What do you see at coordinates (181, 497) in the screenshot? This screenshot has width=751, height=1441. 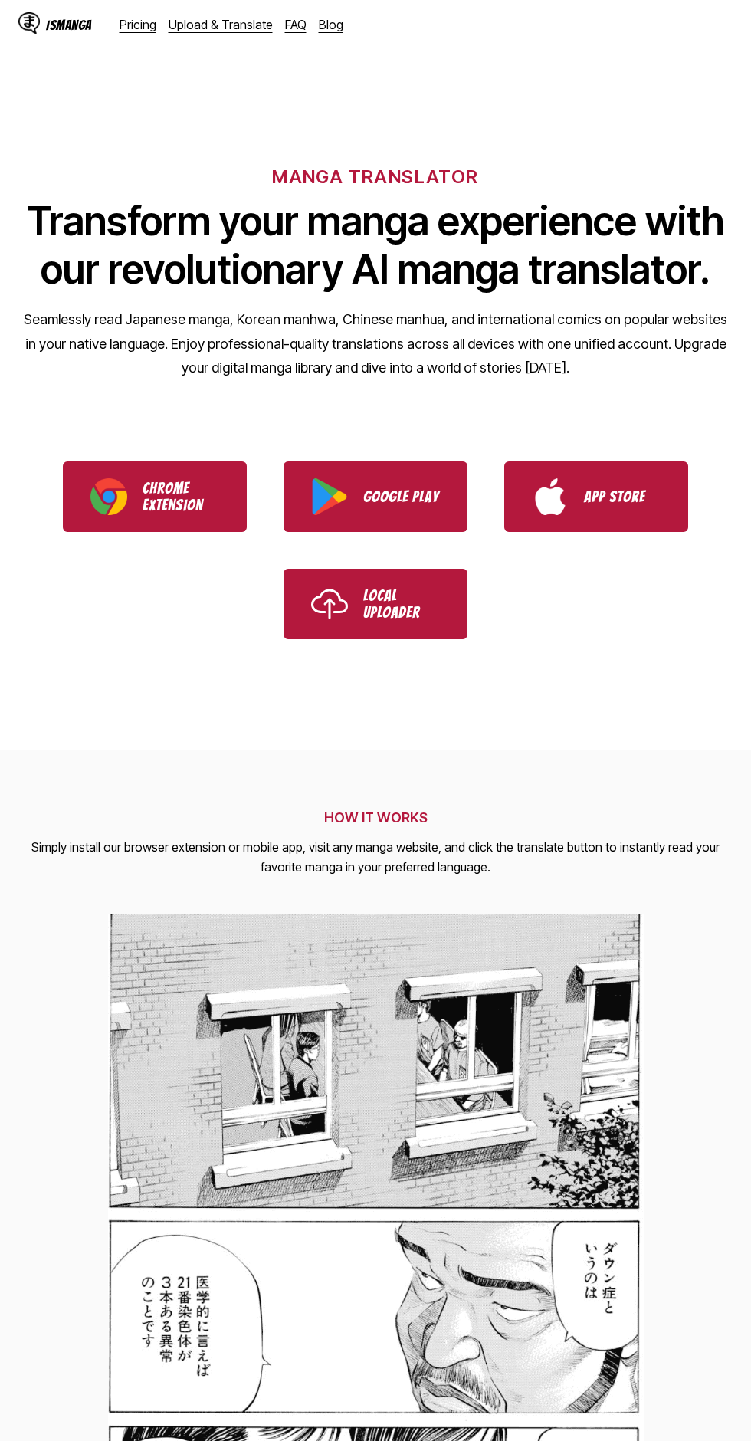 I see `p: Chrome Extension` at bounding box center [181, 497].